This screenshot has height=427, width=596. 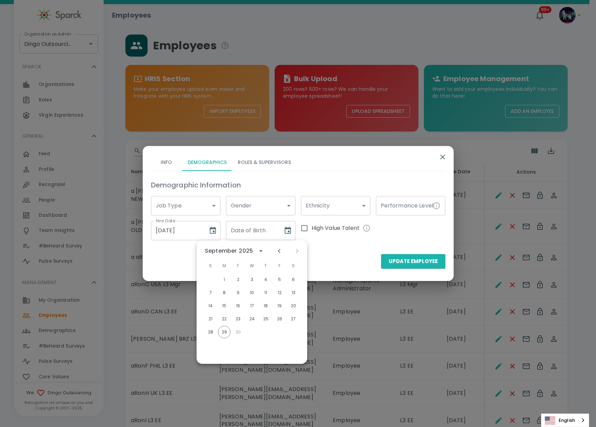 What do you see at coordinates (261, 251) in the screenshot?
I see `button: calendar view is open, switch to year view` at bounding box center [261, 251].